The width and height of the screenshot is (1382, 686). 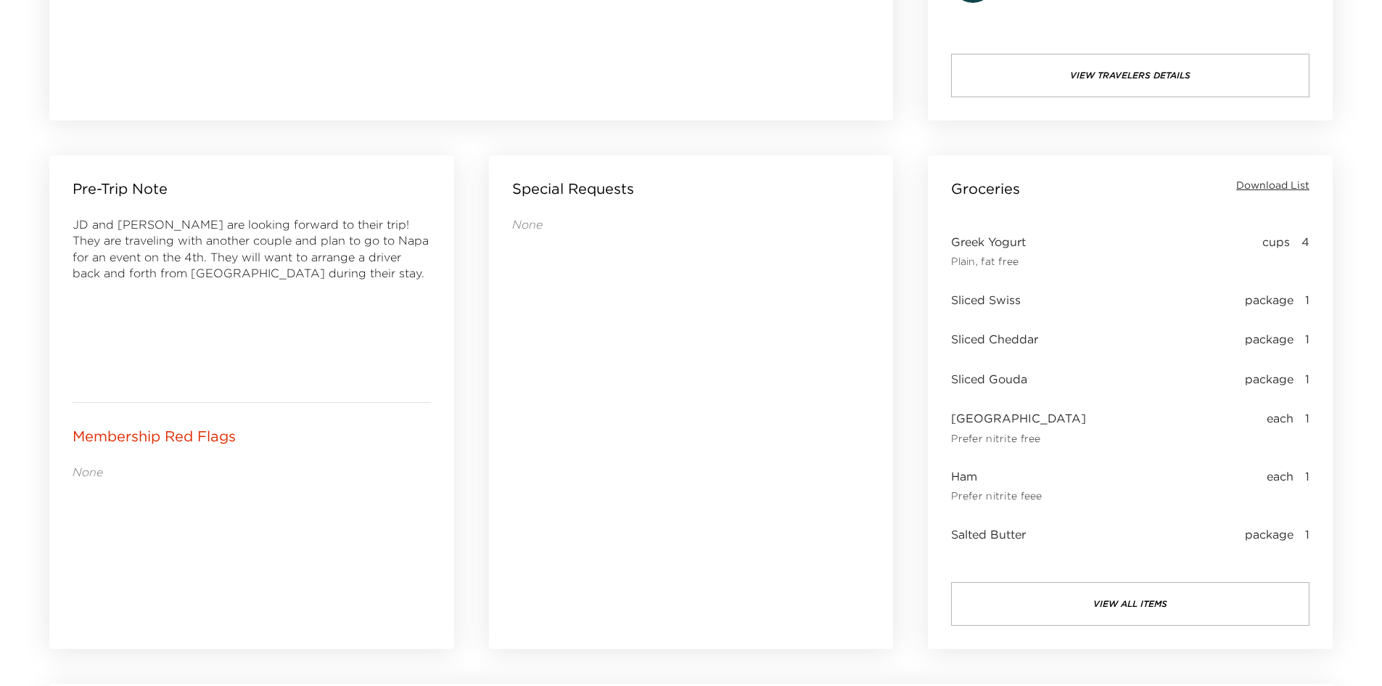 I want to click on p: Groceries, so click(x=985, y=189).